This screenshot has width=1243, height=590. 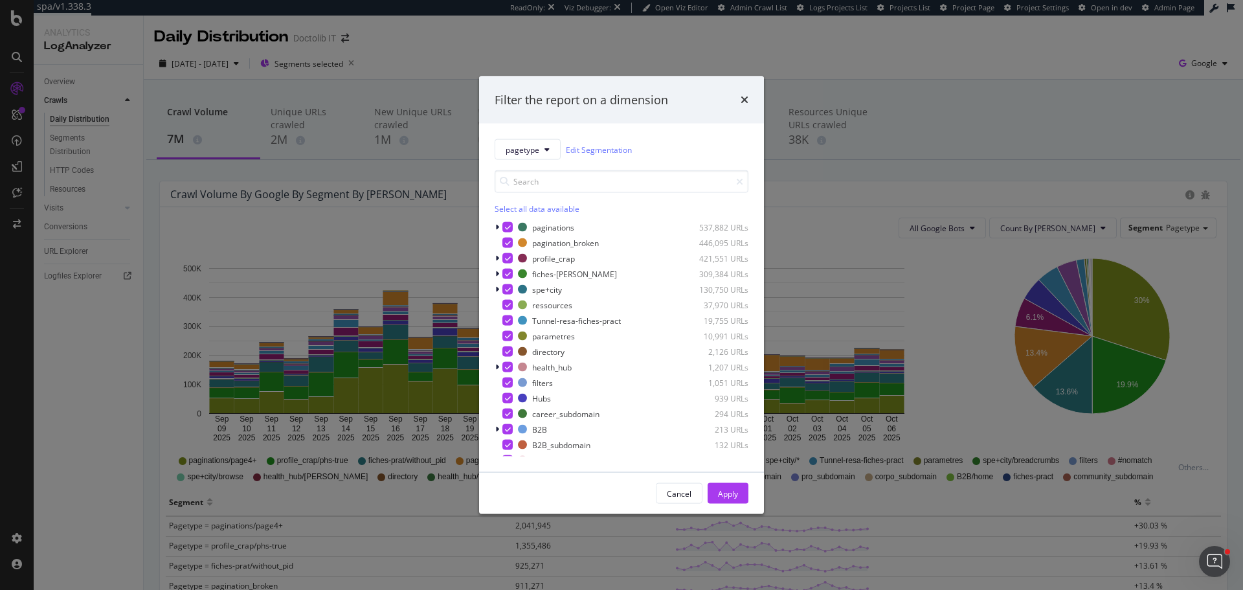 I want to click on div: B2B_subdomain, so click(x=561, y=444).